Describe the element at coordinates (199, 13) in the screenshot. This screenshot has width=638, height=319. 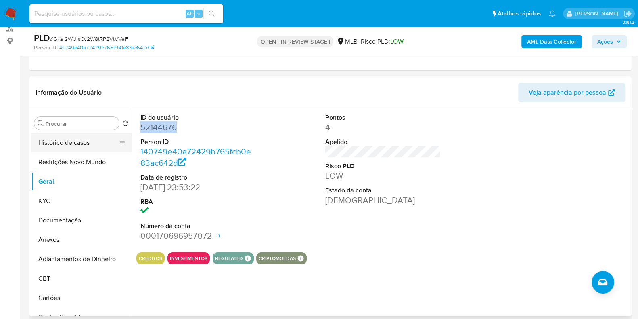
I see `span: s` at that location.